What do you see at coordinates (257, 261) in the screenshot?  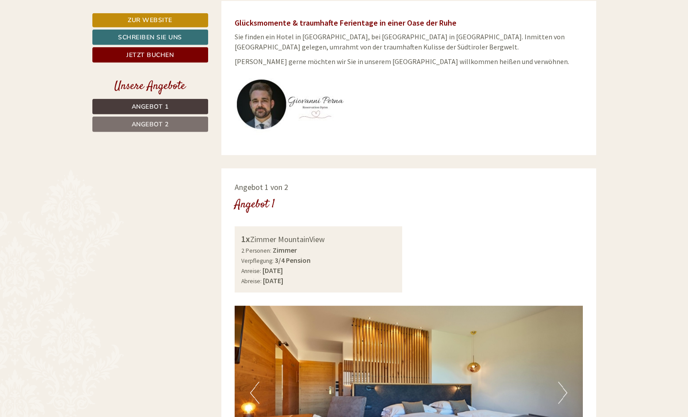 I see `small: Verpflegung:` at bounding box center [257, 261].